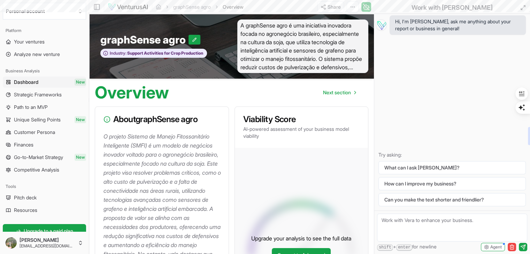  What do you see at coordinates (44, 82) in the screenshot?
I see `a: DashboardNew` at bounding box center [44, 82].